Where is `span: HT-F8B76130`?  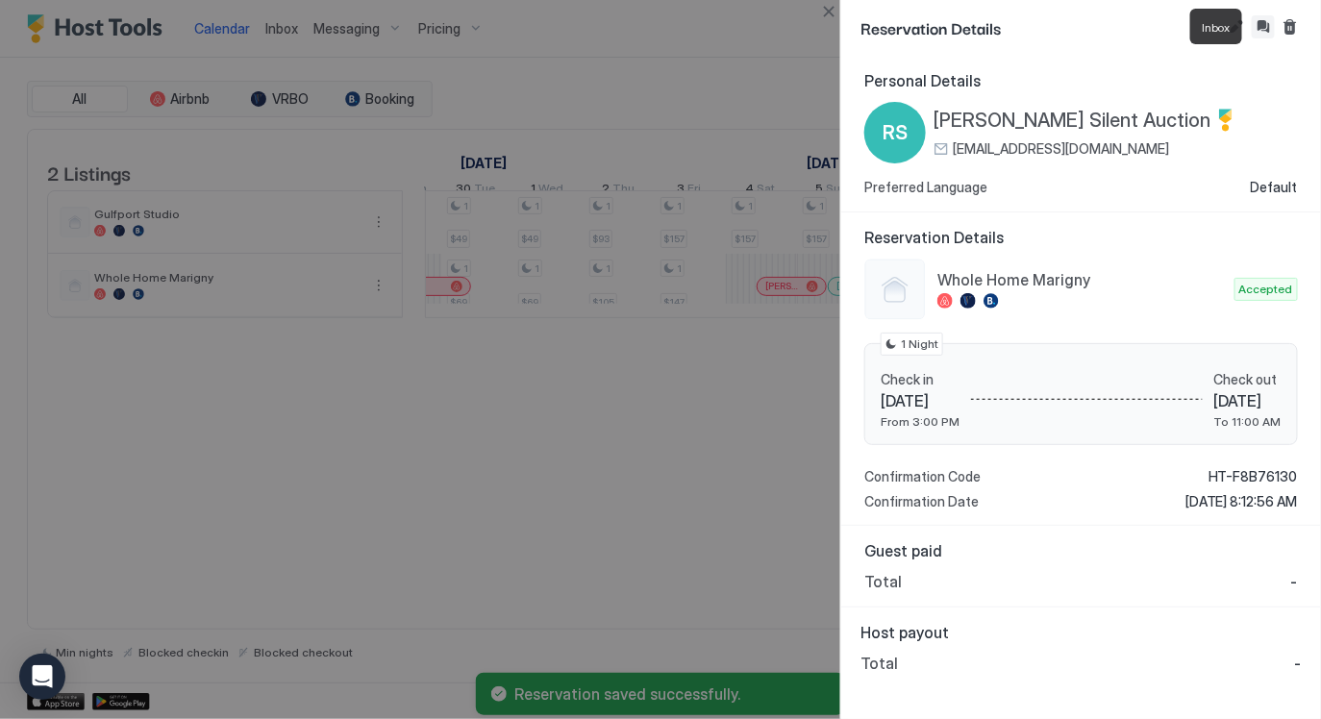
span: HT-F8B76130 is located at coordinates (1253, 477).